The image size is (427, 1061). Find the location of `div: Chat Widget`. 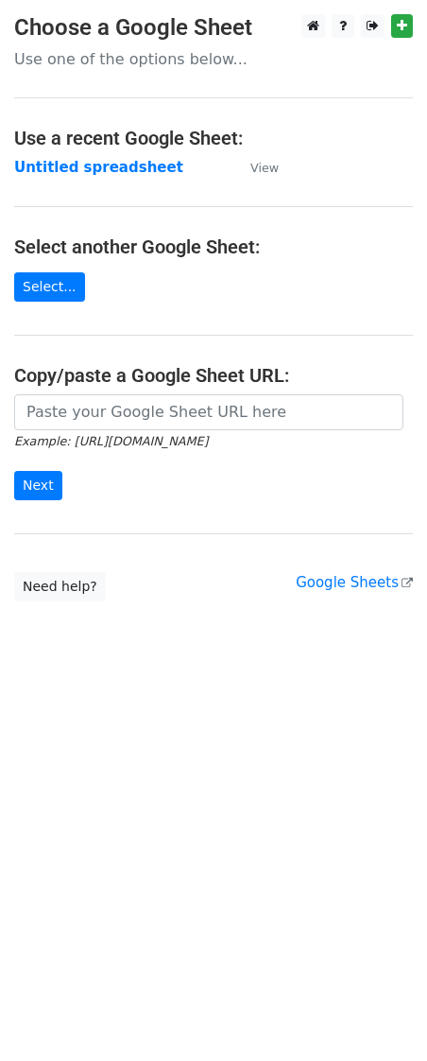

div: Chat Widget is located at coordinates (380, 1016).